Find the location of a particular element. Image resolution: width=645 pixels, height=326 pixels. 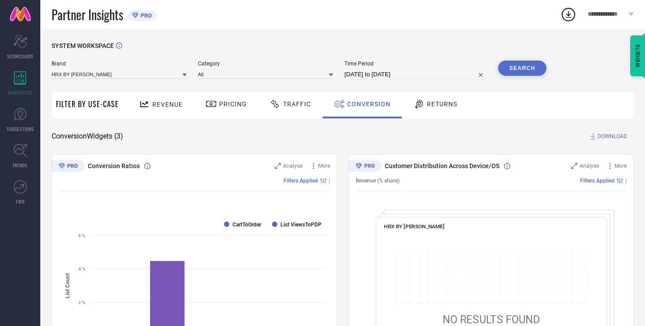

span: Returns is located at coordinates (442, 104).